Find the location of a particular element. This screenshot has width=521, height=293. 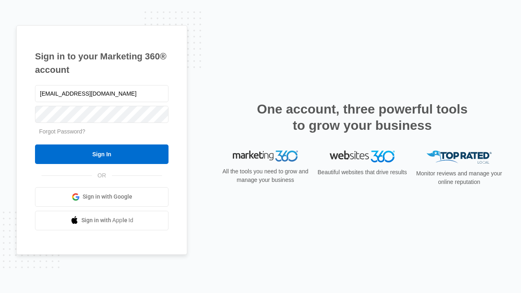

p: All the tools you need to grow and manage your business is located at coordinates (265, 176).